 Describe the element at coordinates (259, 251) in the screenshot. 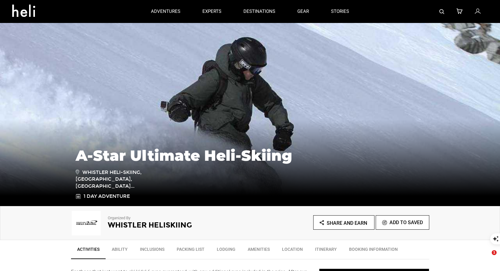

I see `a: Amenities` at that location.